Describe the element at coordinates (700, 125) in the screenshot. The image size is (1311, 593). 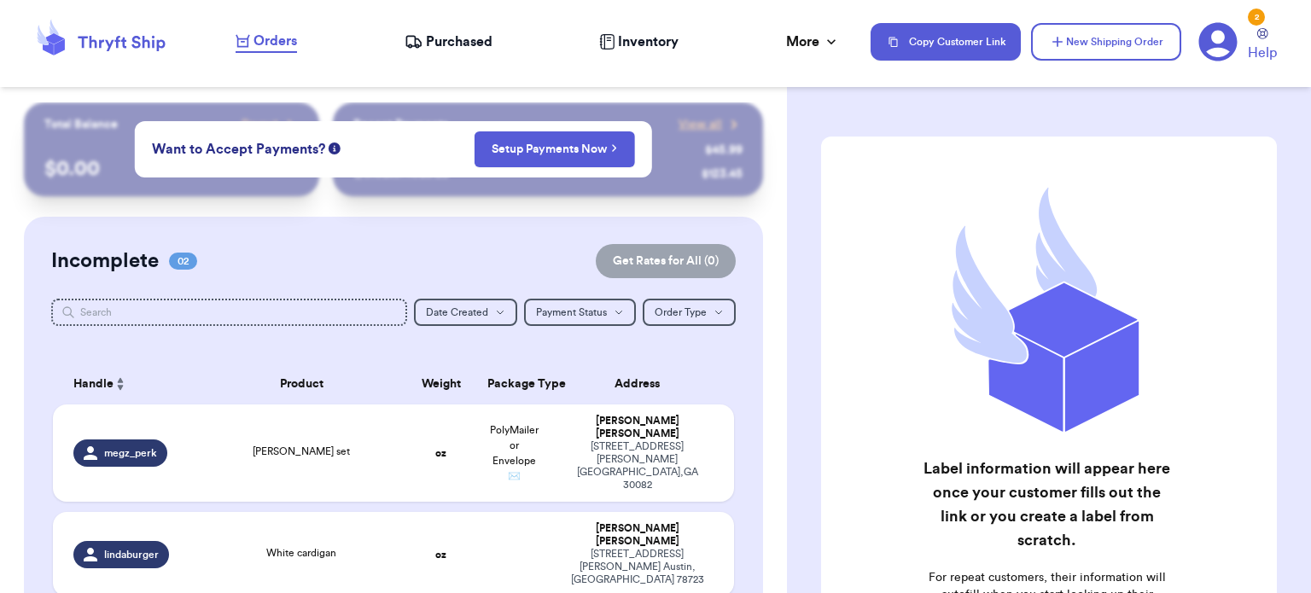
I see `span: View all` at that location.